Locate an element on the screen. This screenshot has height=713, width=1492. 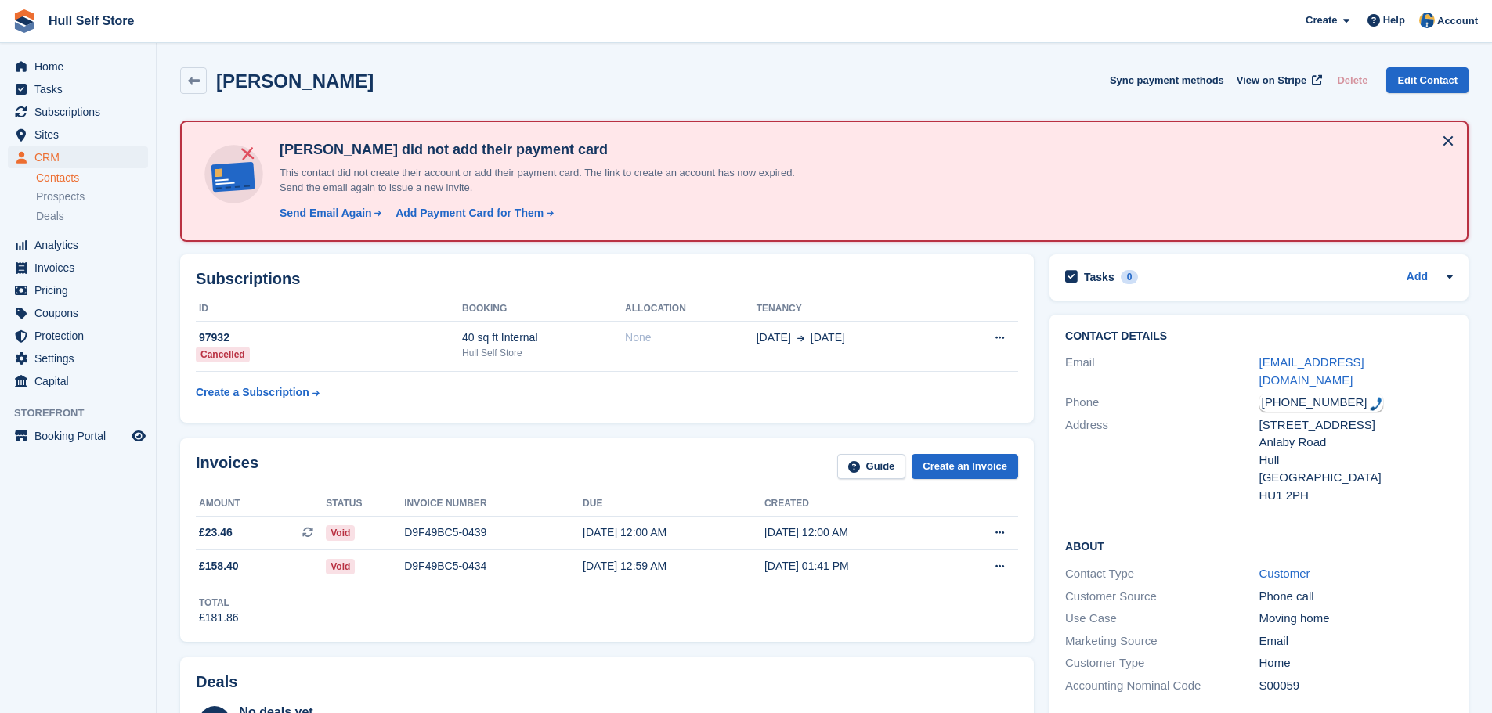
img: stora-icon-8386f47178a22dfd0bd8f6a31ec36ba5ce8667c1dd55bd0f319d3a0aa187defe.svg is located at coordinates (24, 21).